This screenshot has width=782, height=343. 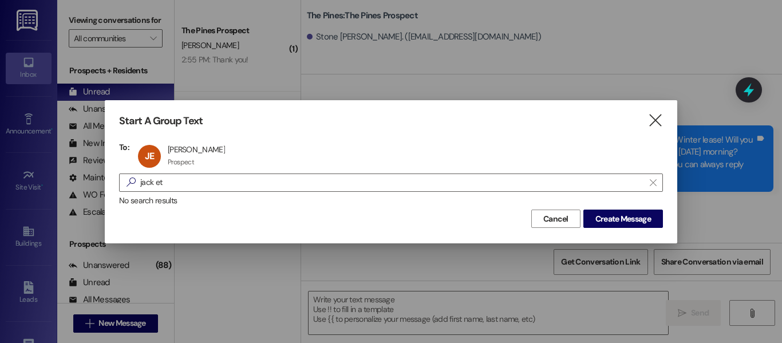 What do you see at coordinates (149, 156) in the screenshot?
I see `span: JE` at bounding box center [149, 156].